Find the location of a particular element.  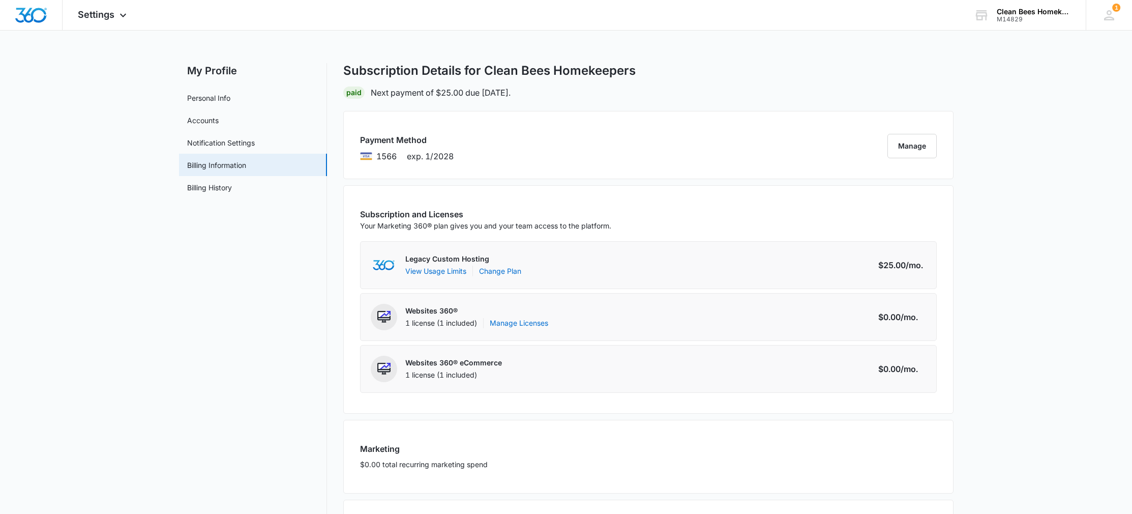

a: Billing Information is located at coordinates (217, 165).